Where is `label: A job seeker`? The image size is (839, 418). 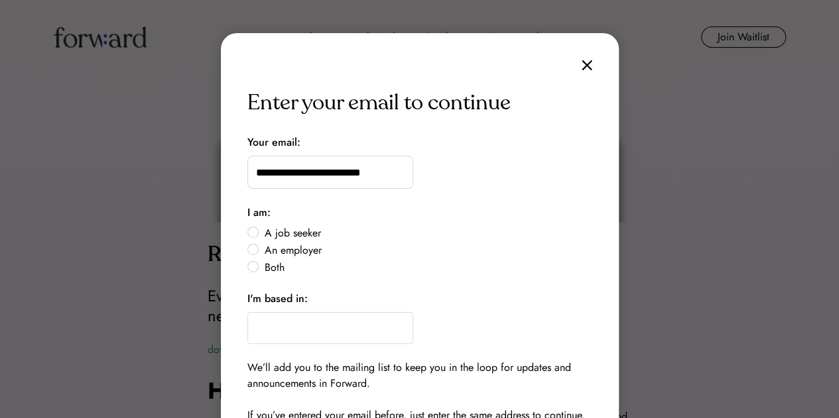 label: A job seeker is located at coordinates (426, 233).